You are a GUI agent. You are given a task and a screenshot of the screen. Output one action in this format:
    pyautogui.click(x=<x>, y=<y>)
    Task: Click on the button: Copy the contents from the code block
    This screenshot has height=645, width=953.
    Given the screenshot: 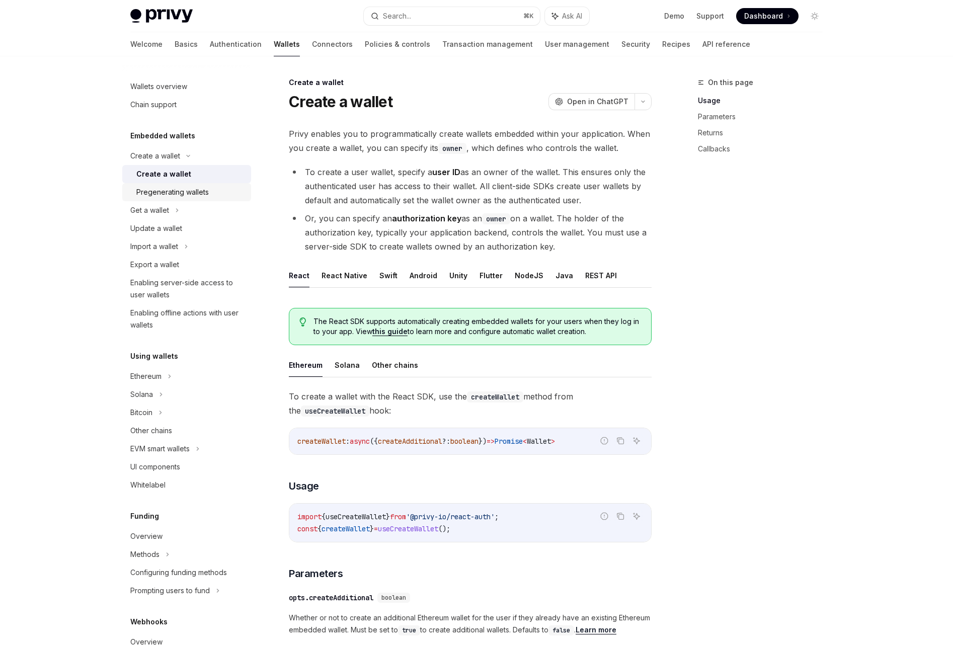 What is the action you would take?
    pyautogui.click(x=621, y=516)
    